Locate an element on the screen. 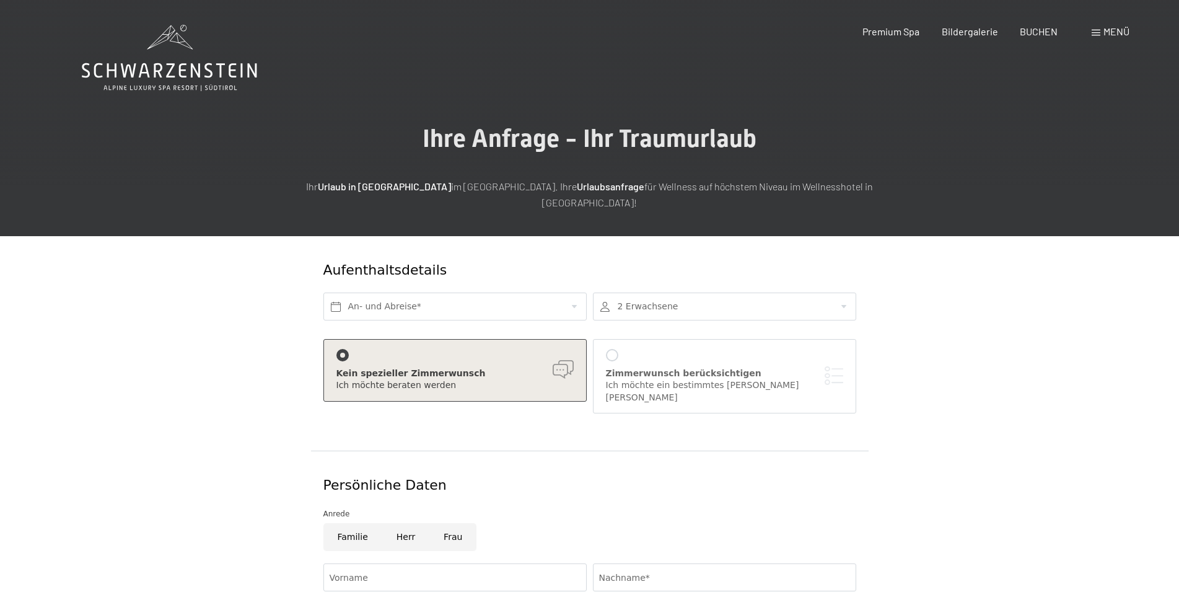  div: Kein spezieller Zimmerwunsch is located at coordinates (455, 374).